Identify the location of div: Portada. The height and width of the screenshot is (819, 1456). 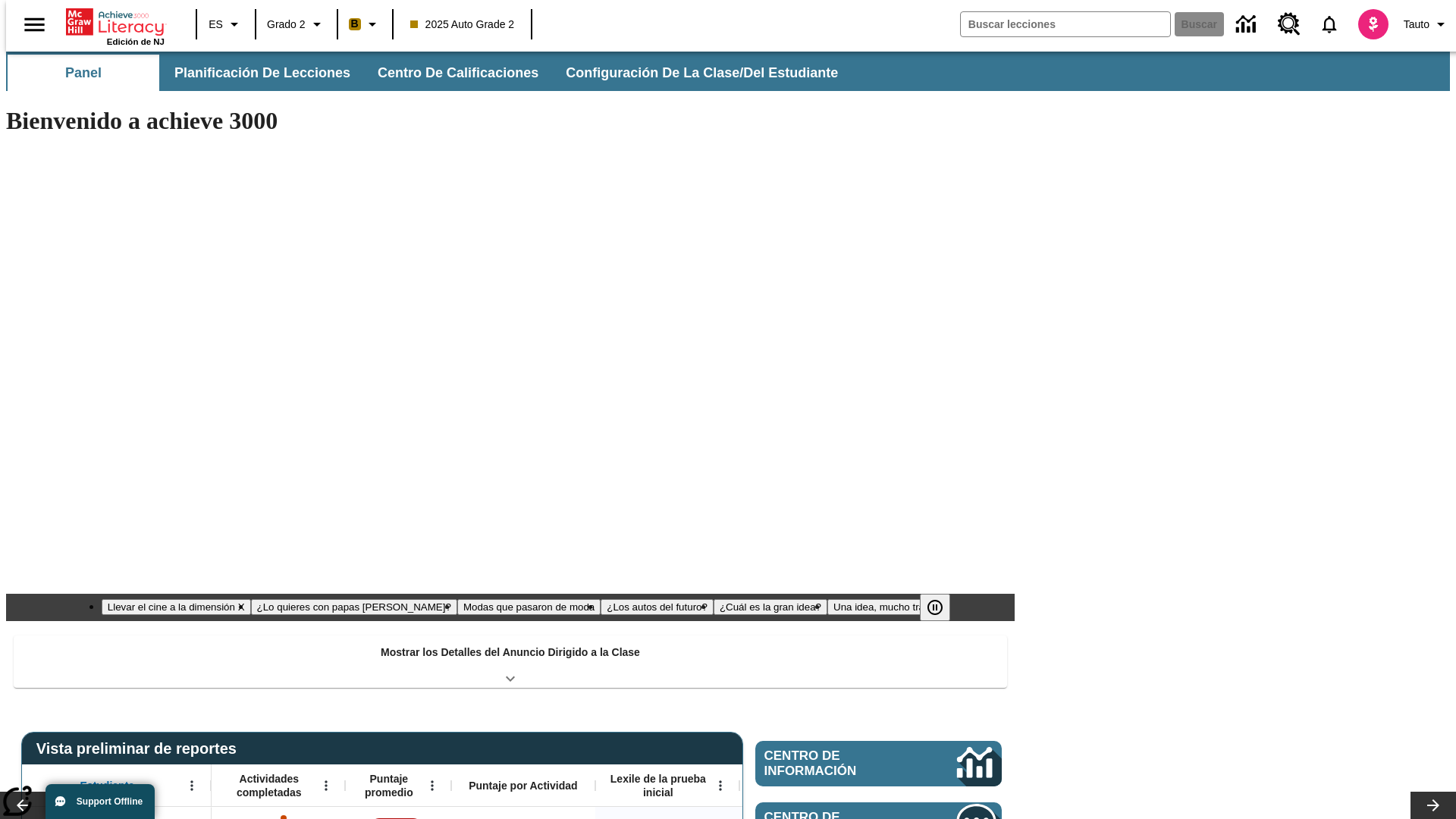
(115, 25).